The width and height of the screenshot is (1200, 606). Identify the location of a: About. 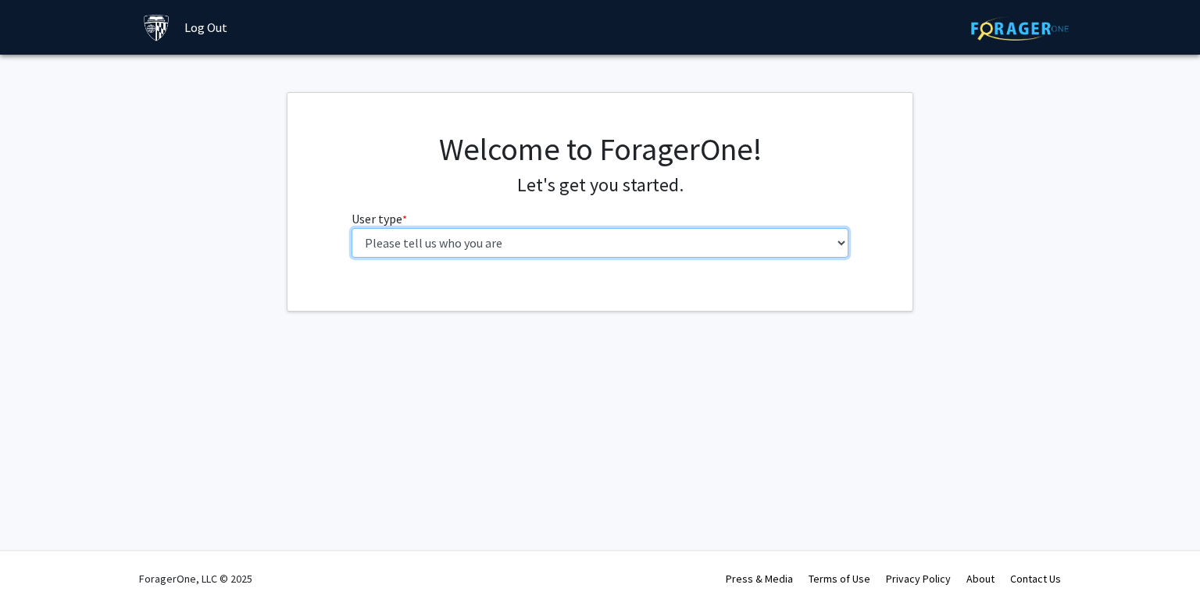
(980, 579).